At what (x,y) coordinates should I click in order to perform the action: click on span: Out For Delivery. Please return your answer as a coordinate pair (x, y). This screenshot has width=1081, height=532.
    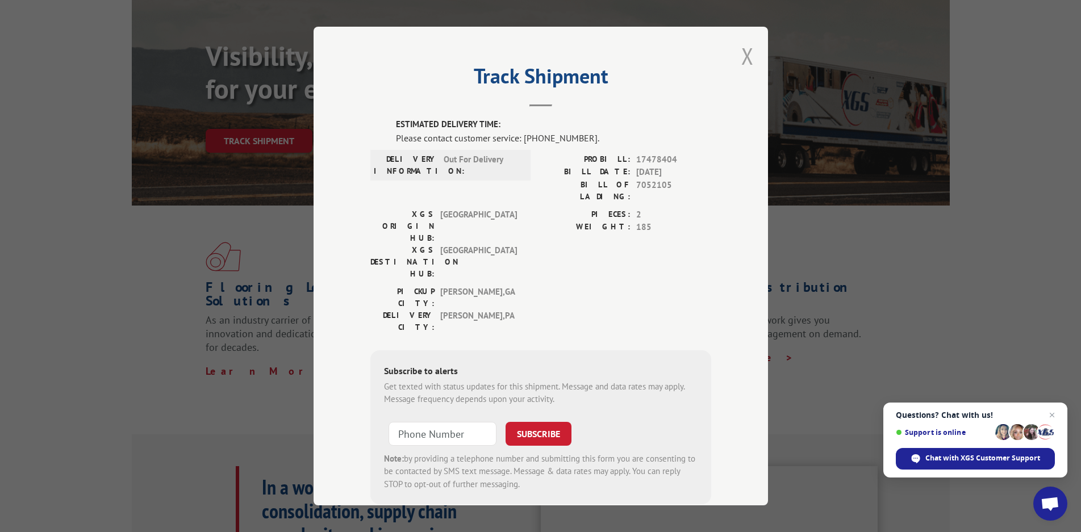
    Looking at the image, I should click on (482, 165).